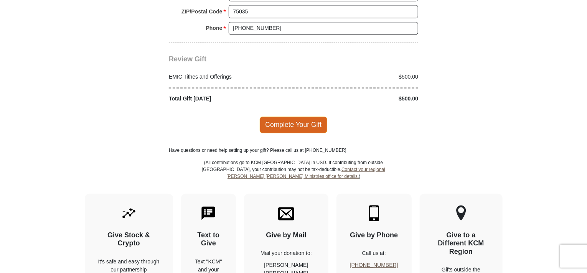 The height and width of the screenshot is (273, 587). I want to click on img: mobile.svg, so click(374, 213).